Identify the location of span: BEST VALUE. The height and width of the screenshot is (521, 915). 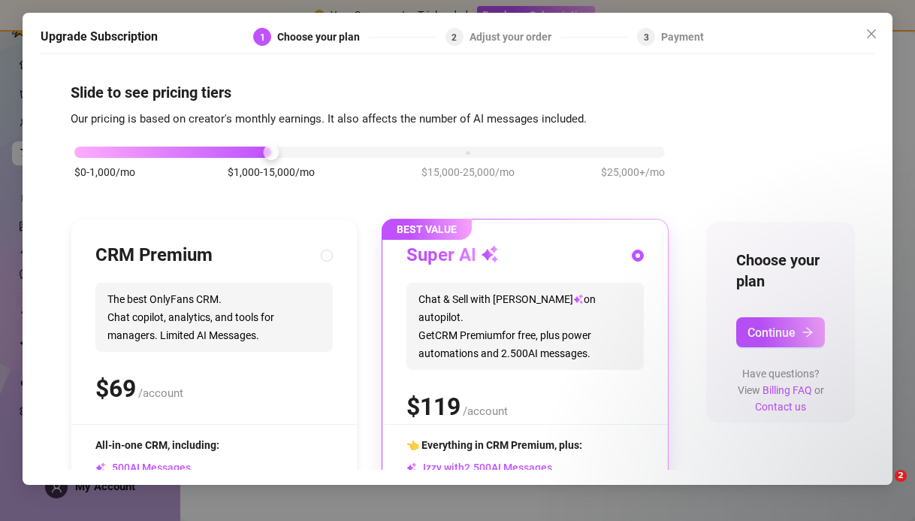
(427, 229).